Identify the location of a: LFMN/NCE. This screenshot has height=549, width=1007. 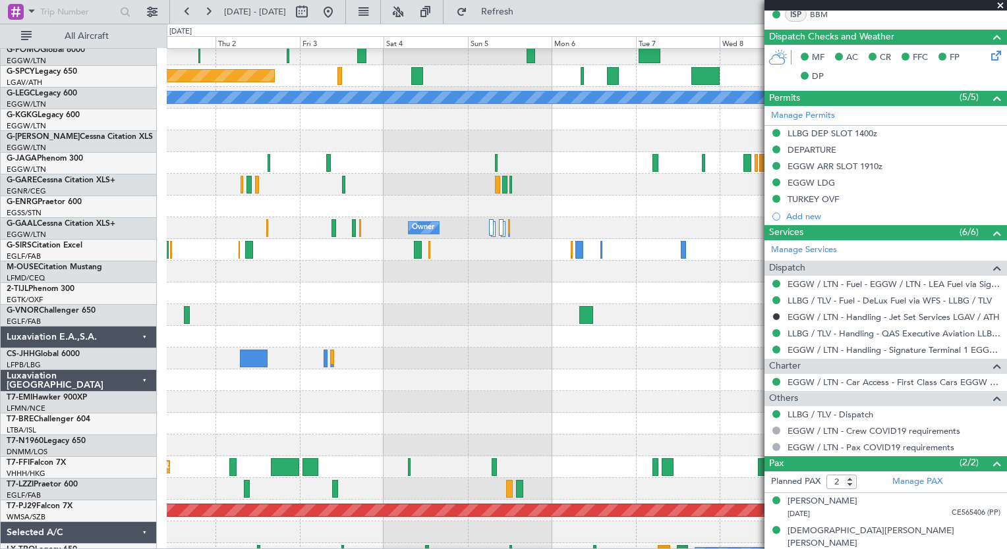
(26, 408).